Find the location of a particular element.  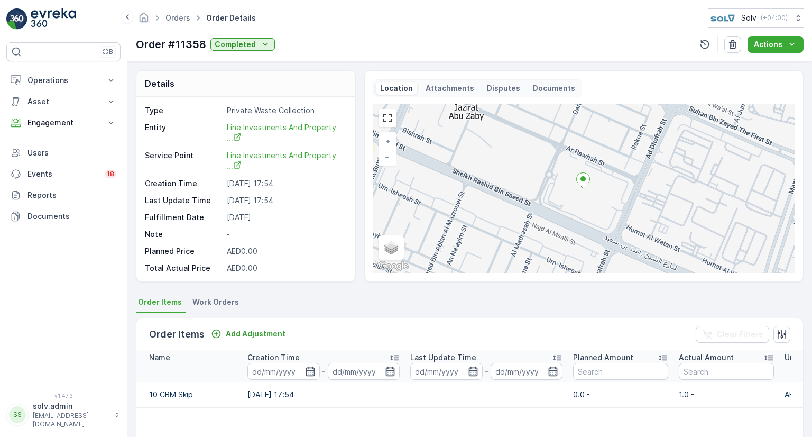

img: SOLV-Logo.jpg is located at coordinates (723, 18).